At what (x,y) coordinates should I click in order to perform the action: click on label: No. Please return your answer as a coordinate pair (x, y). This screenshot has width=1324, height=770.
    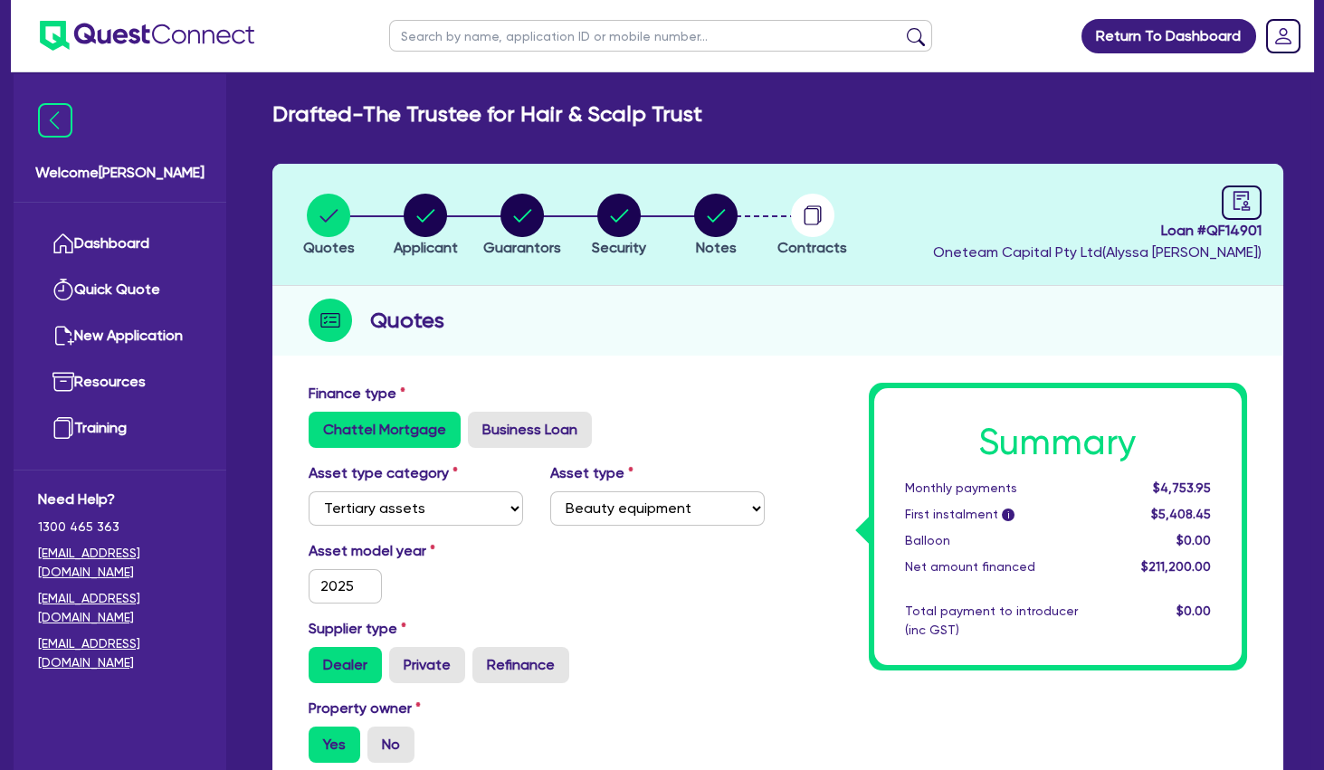
    Looking at the image, I should click on (391, 745).